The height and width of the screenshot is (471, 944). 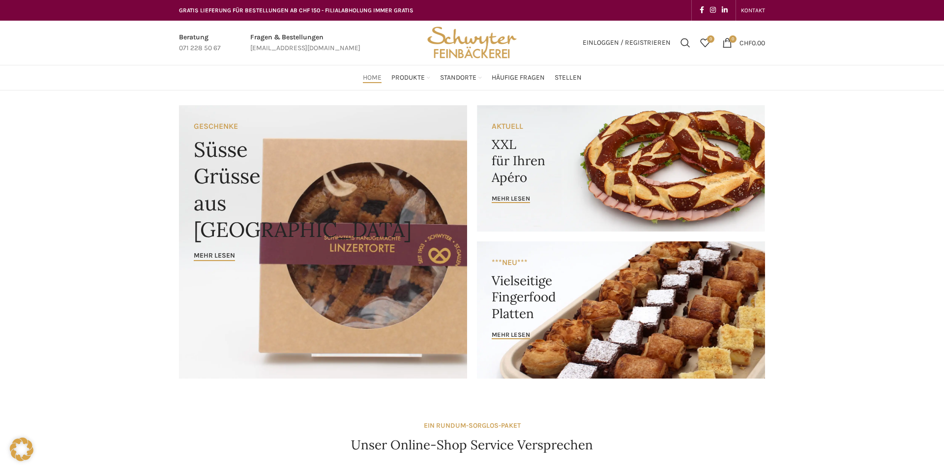 What do you see at coordinates (753, 10) in the screenshot?
I see `div: Secondary navigation` at bounding box center [753, 10].